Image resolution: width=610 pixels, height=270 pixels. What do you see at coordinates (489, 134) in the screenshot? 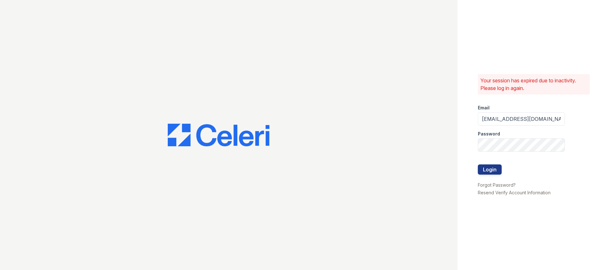
I see `label: Password` at bounding box center [489, 134].